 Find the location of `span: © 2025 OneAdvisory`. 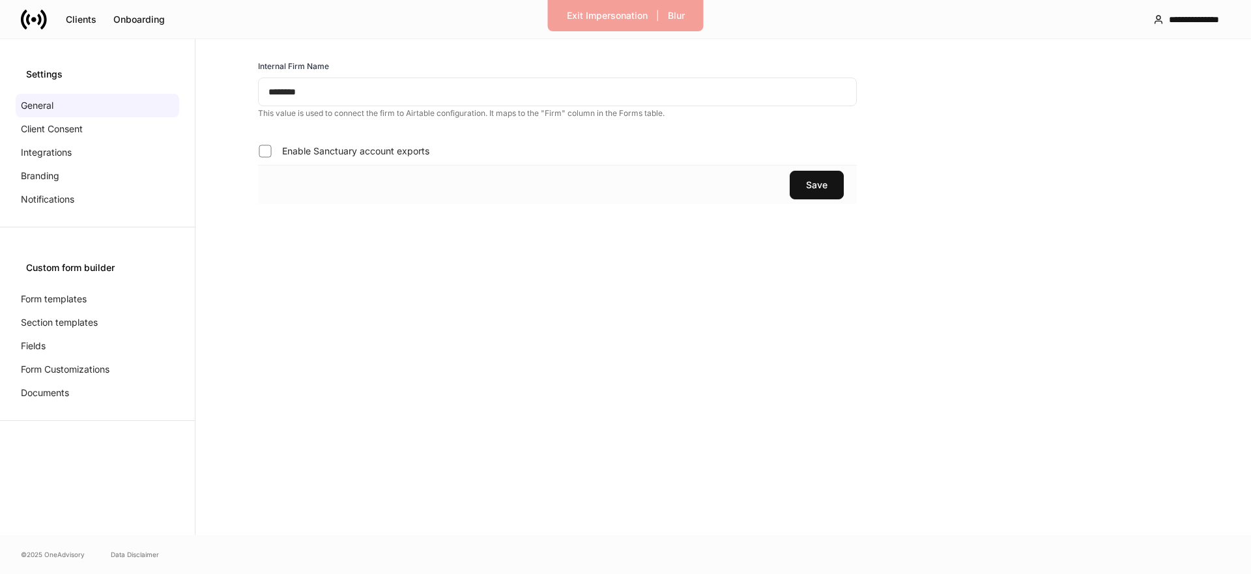

span: © 2025 OneAdvisory is located at coordinates (53, 555).